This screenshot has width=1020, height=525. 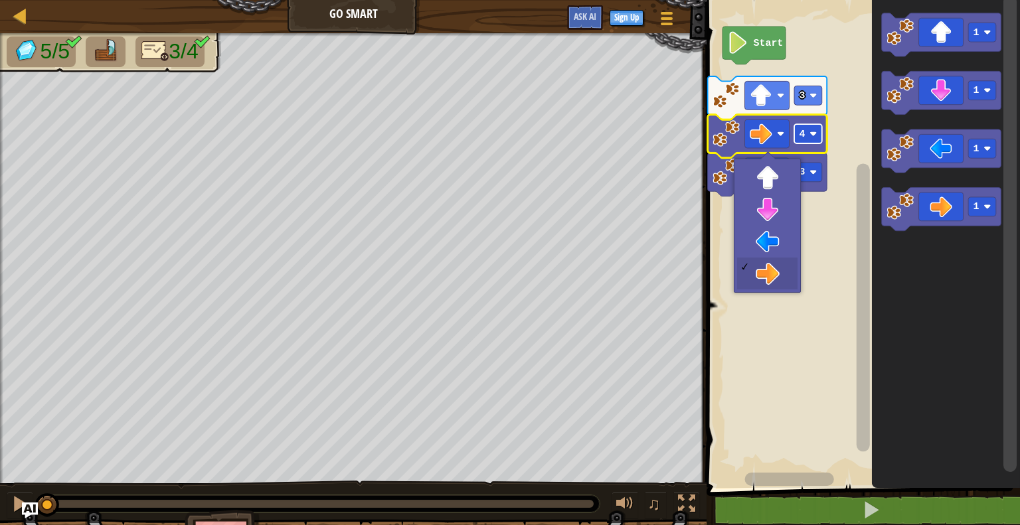 I want to click on button: Adjust volume, so click(x=625, y=505).